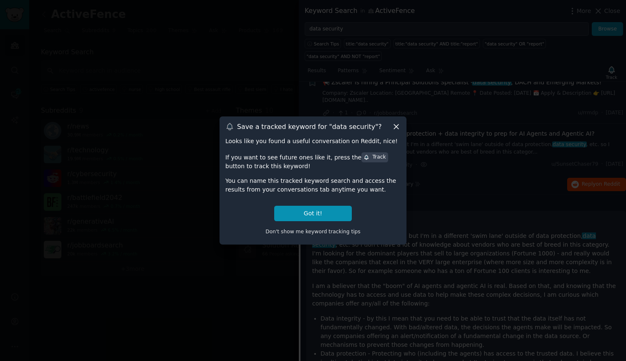 The height and width of the screenshot is (361, 626). Describe the element at coordinates (313, 185) in the screenshot. I see `div: You can name this tracked keyword search and access the results from your conversations tab anyti...` at that location.